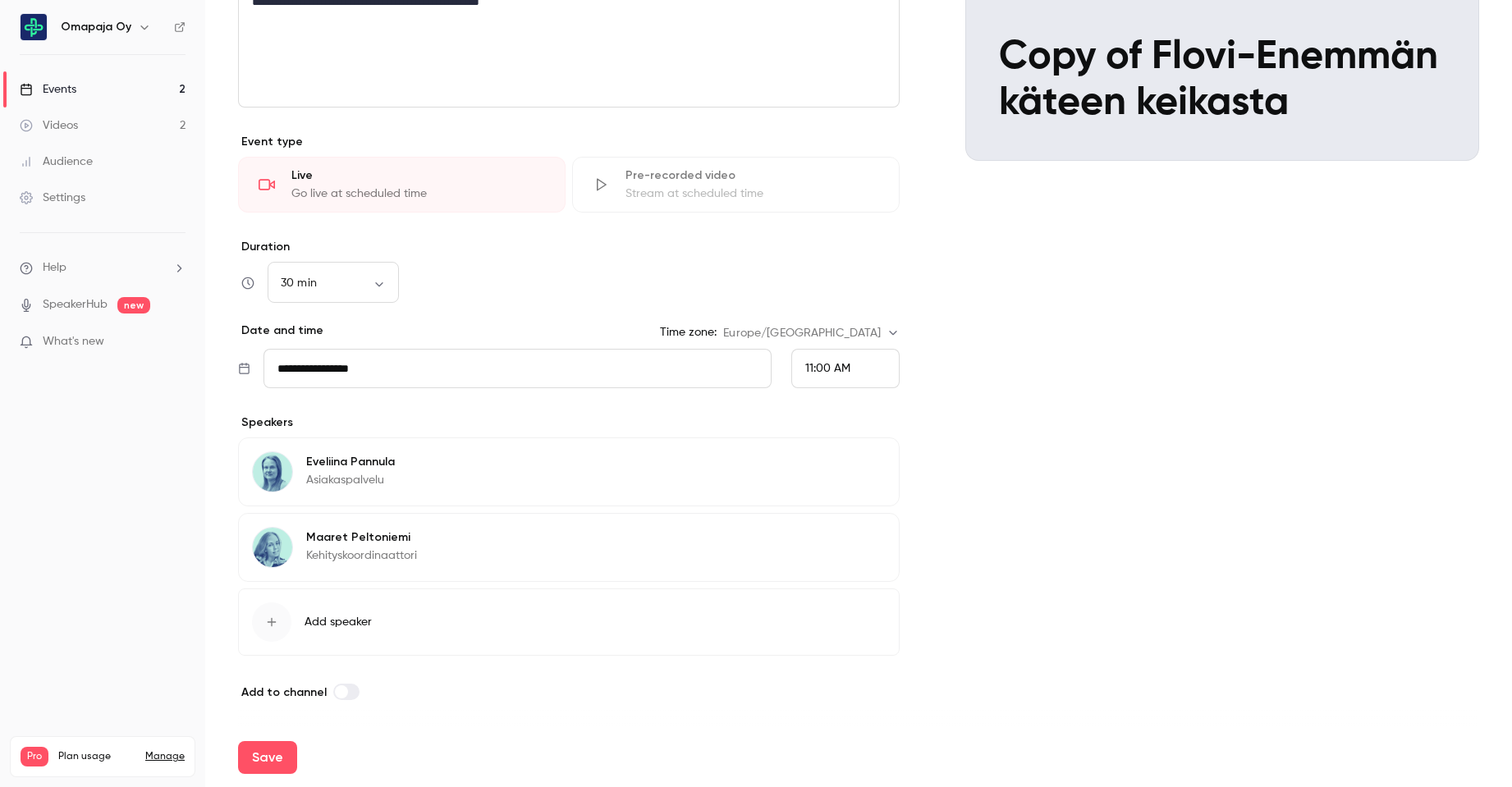  What do you see at coordinates (35, 756) in the screenshot?
I see `span: Pro` at bounding box center [35, 756].